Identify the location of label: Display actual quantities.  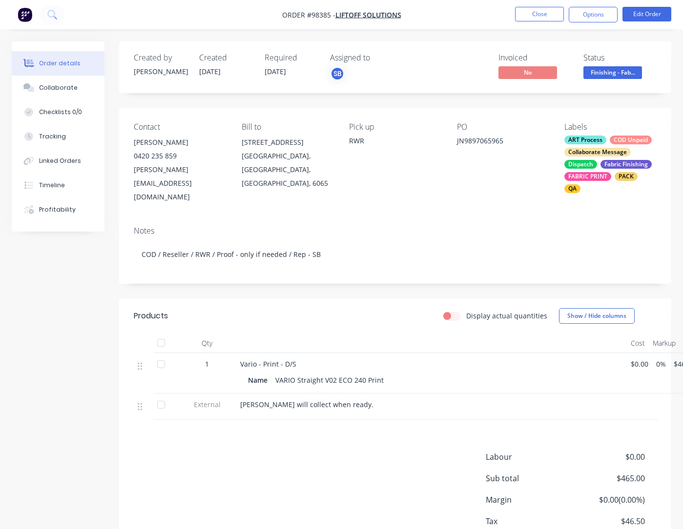
(506, 316).